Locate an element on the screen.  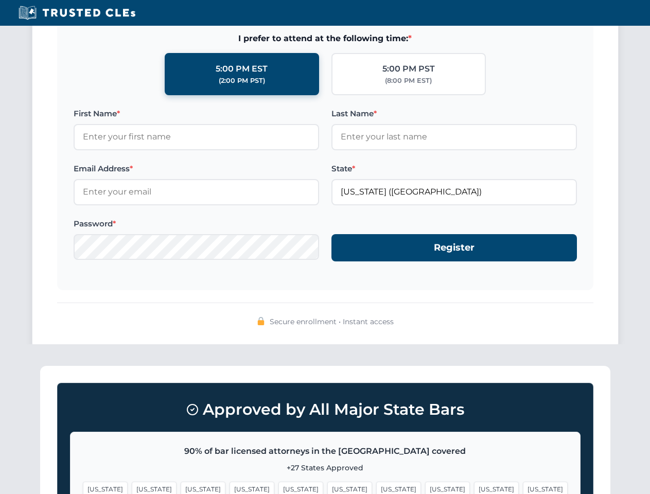
div: 5:00 PM PST is located at coordinates (409, 69).